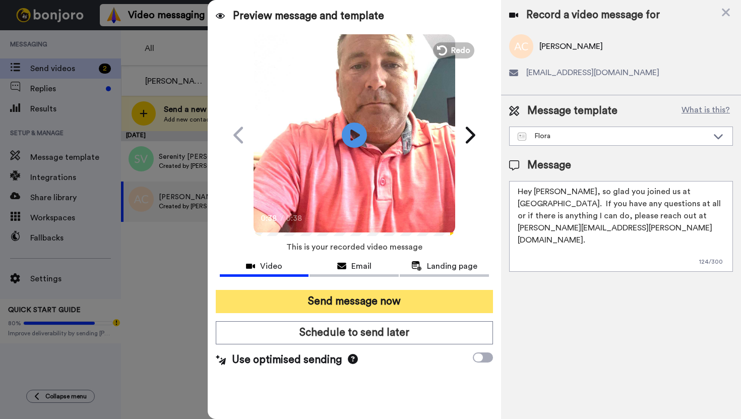 Image resolution: width=741 pixels, height=419 pixels. What do you see at coordinates (452, 266) in the screenshot?
I see `span: Landing page` at bounding box center [452, 266].